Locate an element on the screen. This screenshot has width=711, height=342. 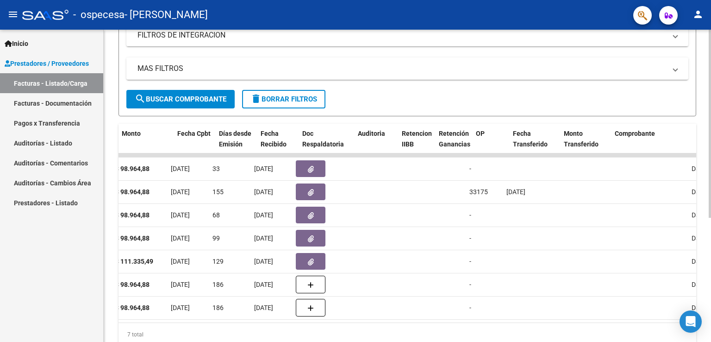
datatable-header-cell: Auditoria is located at coordinates (376, 144).